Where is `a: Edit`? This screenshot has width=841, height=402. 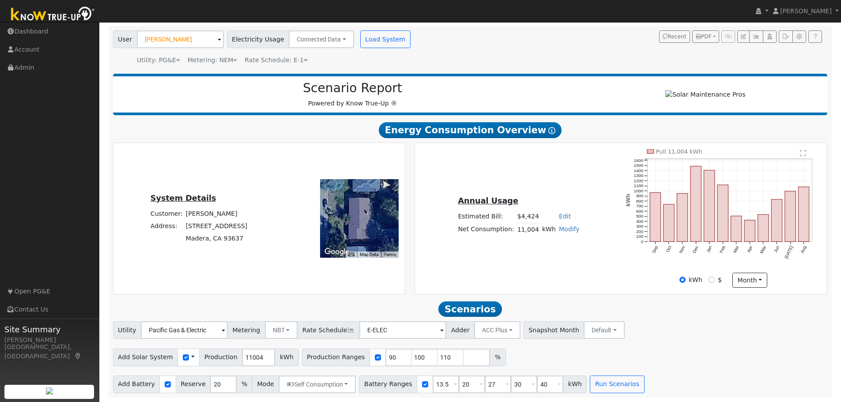
a: Edit is located at coordinates (565, 216).